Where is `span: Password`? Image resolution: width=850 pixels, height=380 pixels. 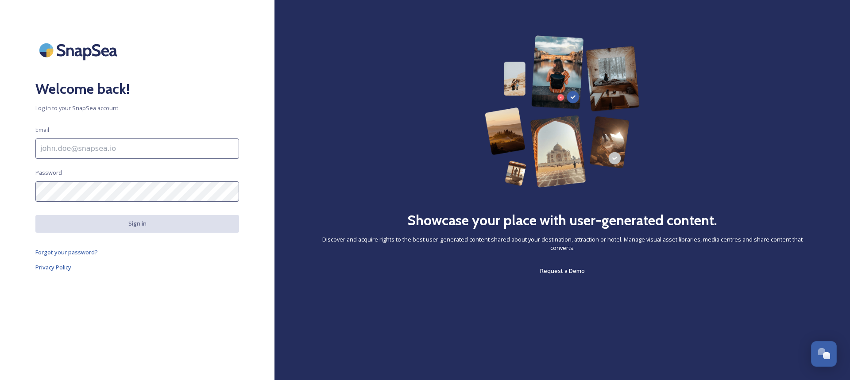
span: Password is located at coordinates (49, 173).